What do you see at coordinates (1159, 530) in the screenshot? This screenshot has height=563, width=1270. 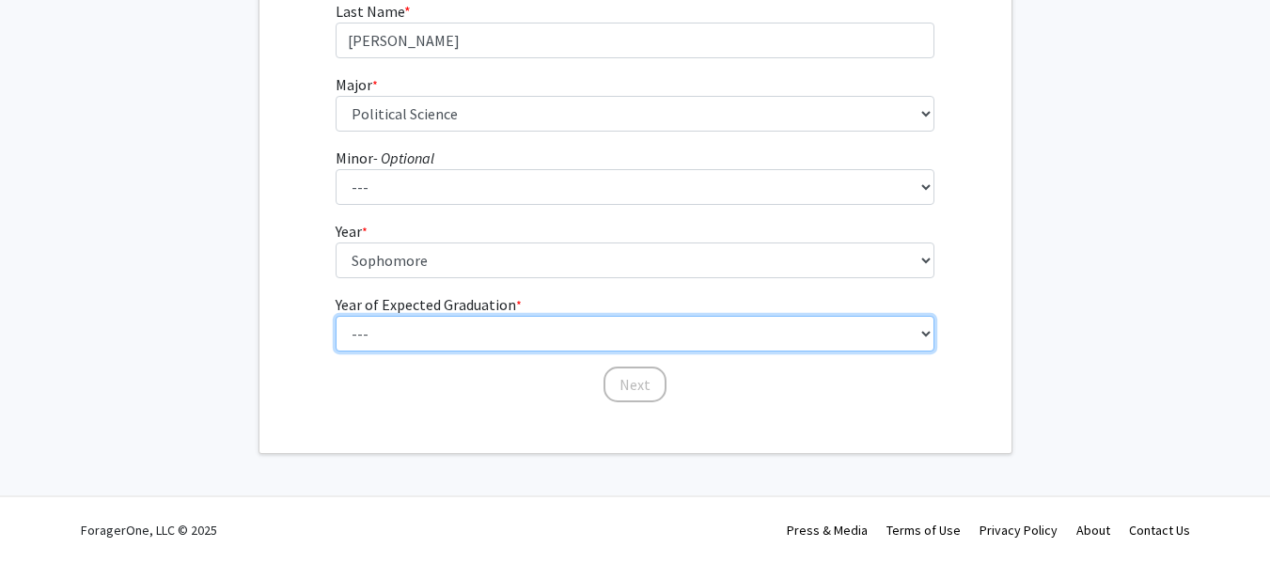 I see `a: Contact Us` at bounding box center [1159, 530].